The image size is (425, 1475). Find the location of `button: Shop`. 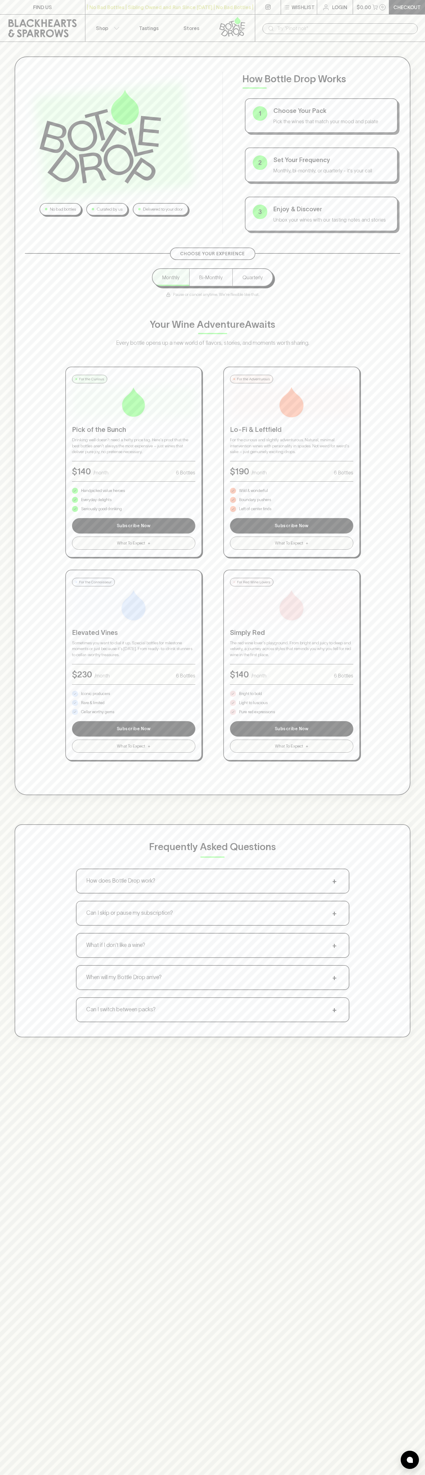

button: Shop is located at coordinates (107, 28).